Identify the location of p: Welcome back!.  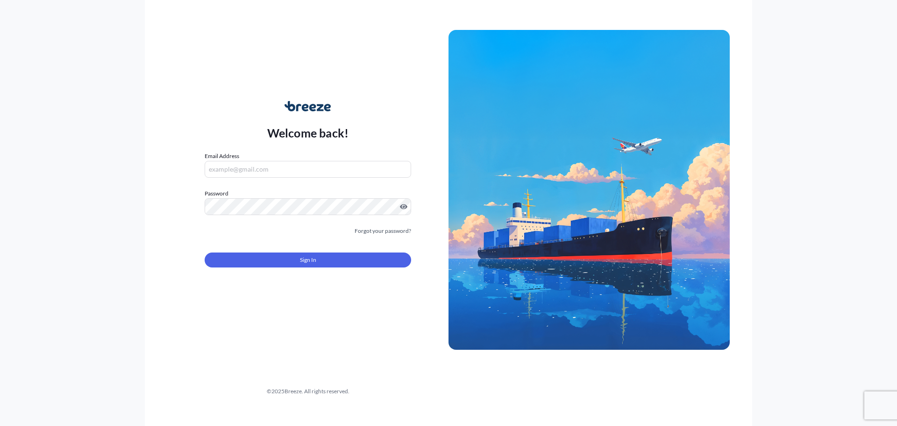
(308, 133).